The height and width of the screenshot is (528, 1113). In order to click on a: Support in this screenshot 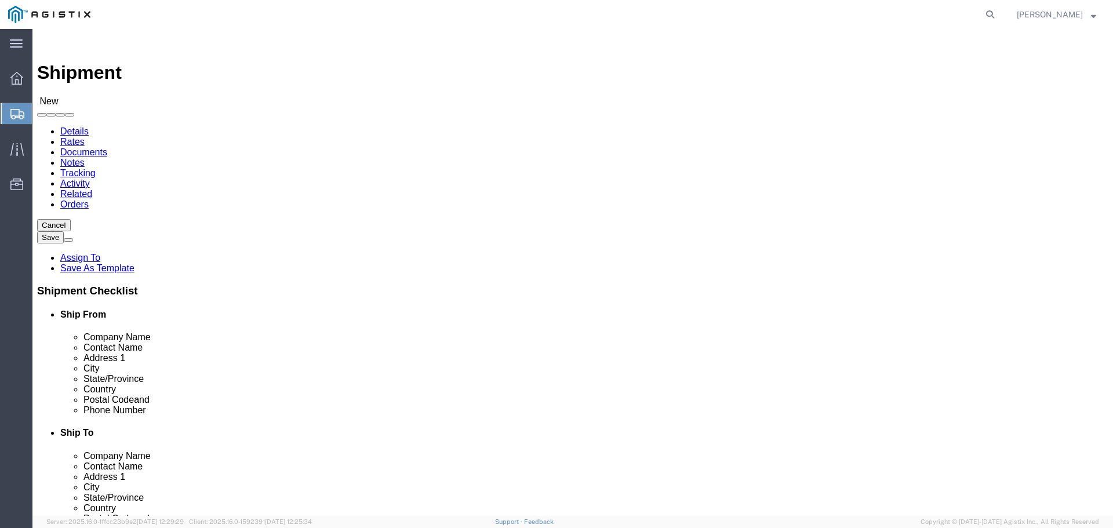, I will do `click(510, 522)`.